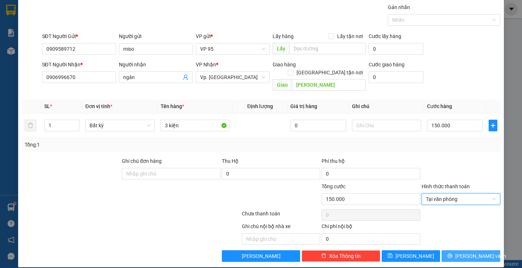  Describe the element at coordinates (156, 64) in the screenshot. I see `div: Người nhận` at that location.